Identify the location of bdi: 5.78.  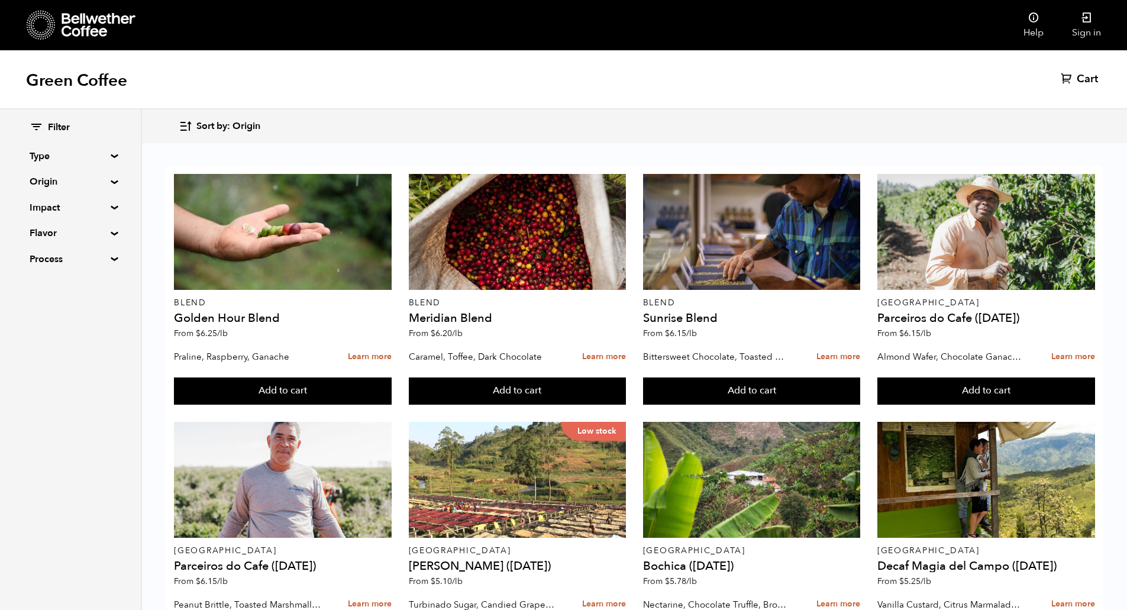
(681, 581).